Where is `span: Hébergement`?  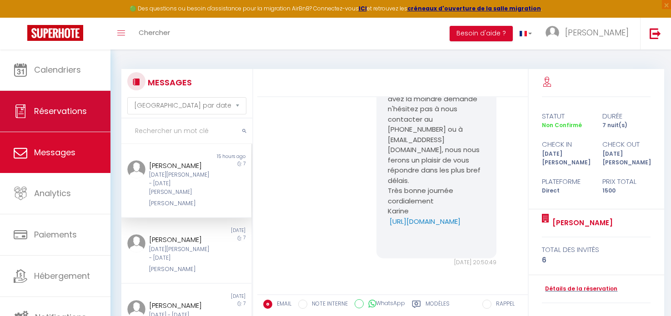
span: Hébergement is located at coordinates (62, 276).